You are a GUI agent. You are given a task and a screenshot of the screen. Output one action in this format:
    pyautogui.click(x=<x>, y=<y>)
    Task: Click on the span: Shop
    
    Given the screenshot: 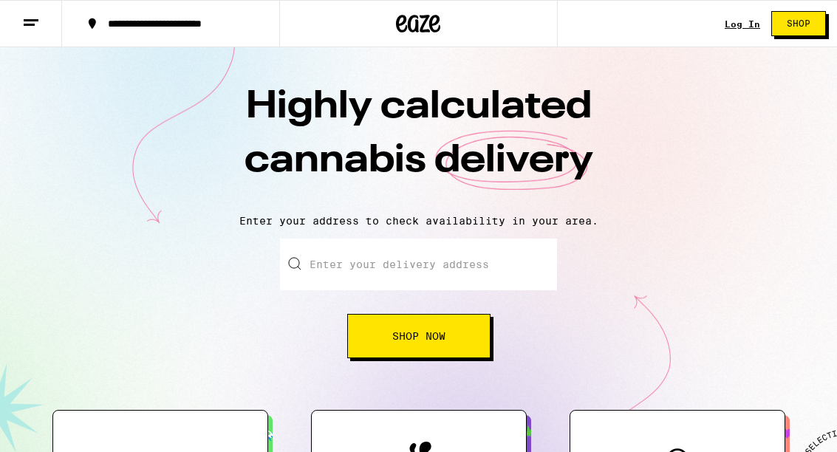 What is the action you would take?
    pyautogui.click(x=798, y=24)
    